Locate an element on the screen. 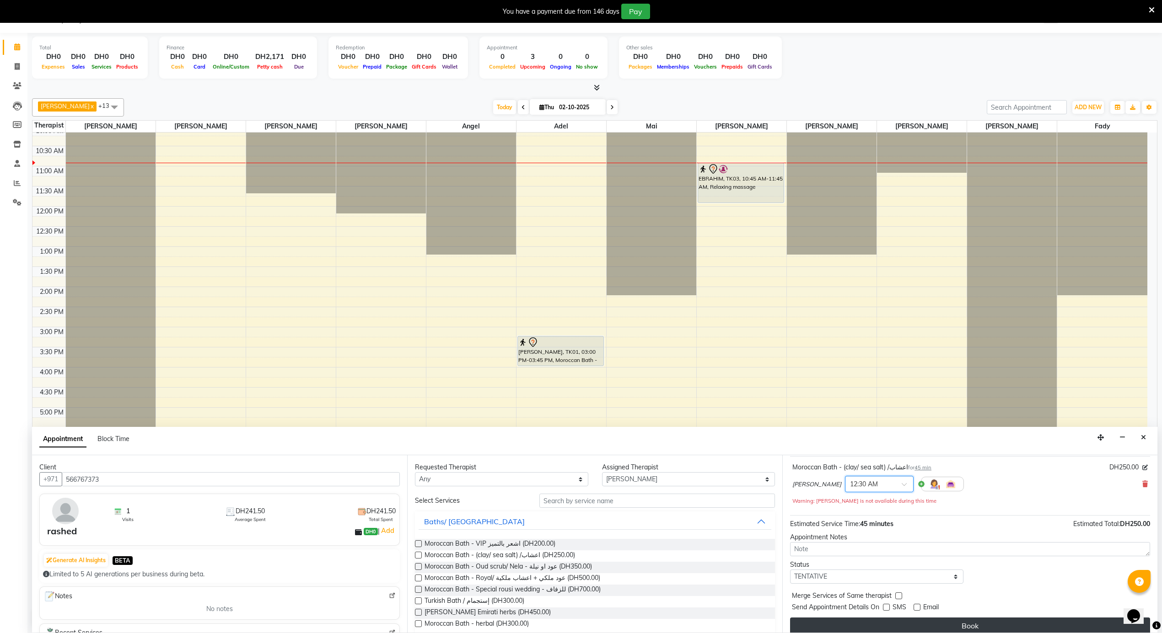 The image size is (1162, 633). span: +13 is located at coordinates (107, 106).